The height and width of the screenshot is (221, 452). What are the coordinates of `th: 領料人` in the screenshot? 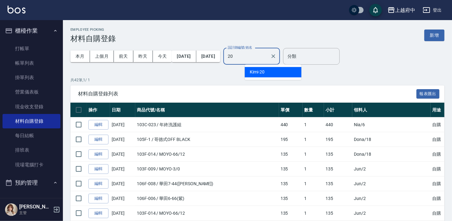 It's located at (391, 110).